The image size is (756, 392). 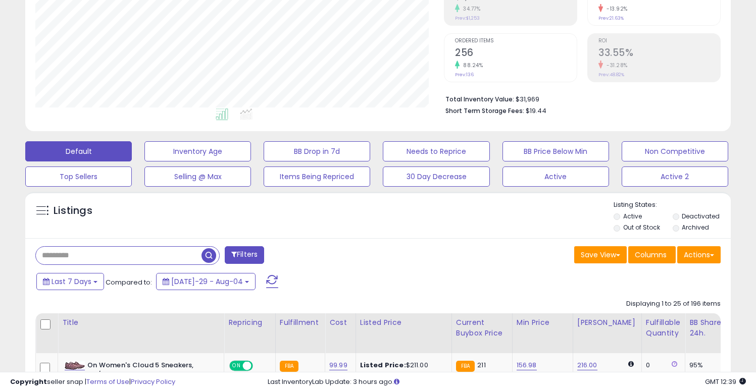 I want to click on div: $211.00, so click(x=402, y=365).